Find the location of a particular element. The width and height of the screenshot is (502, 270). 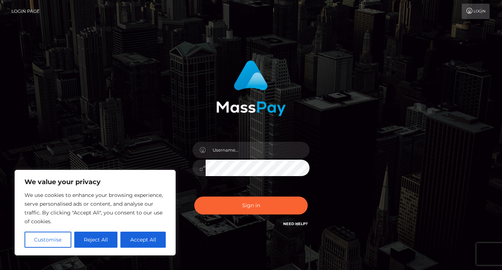

a: Login is located at coordinates (476, 11).